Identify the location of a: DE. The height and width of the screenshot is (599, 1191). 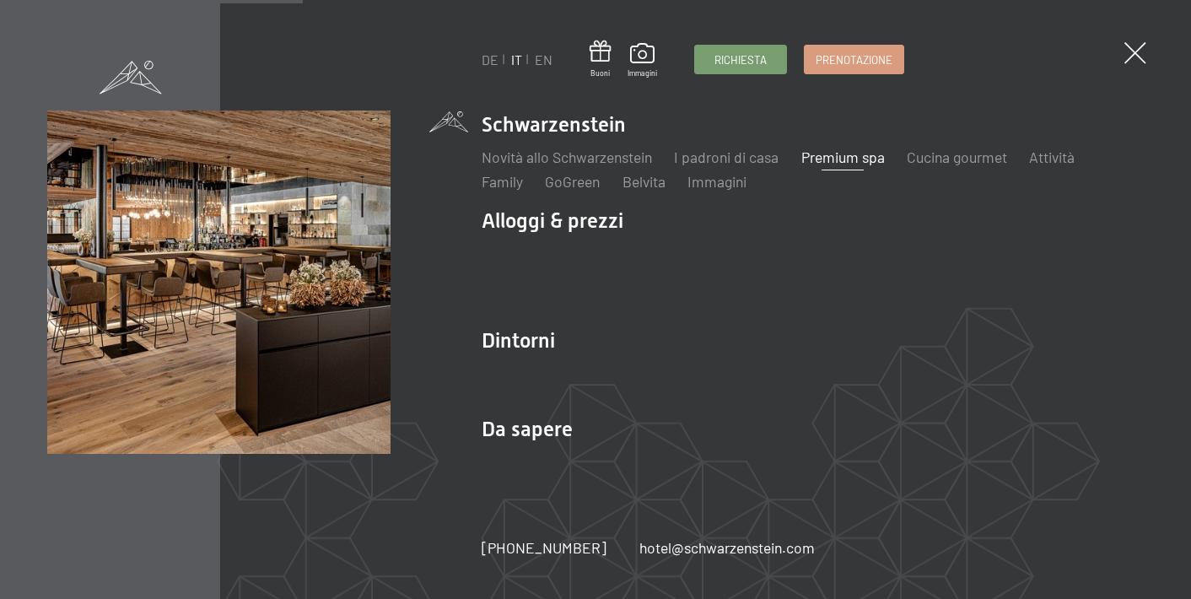
(490, 59).